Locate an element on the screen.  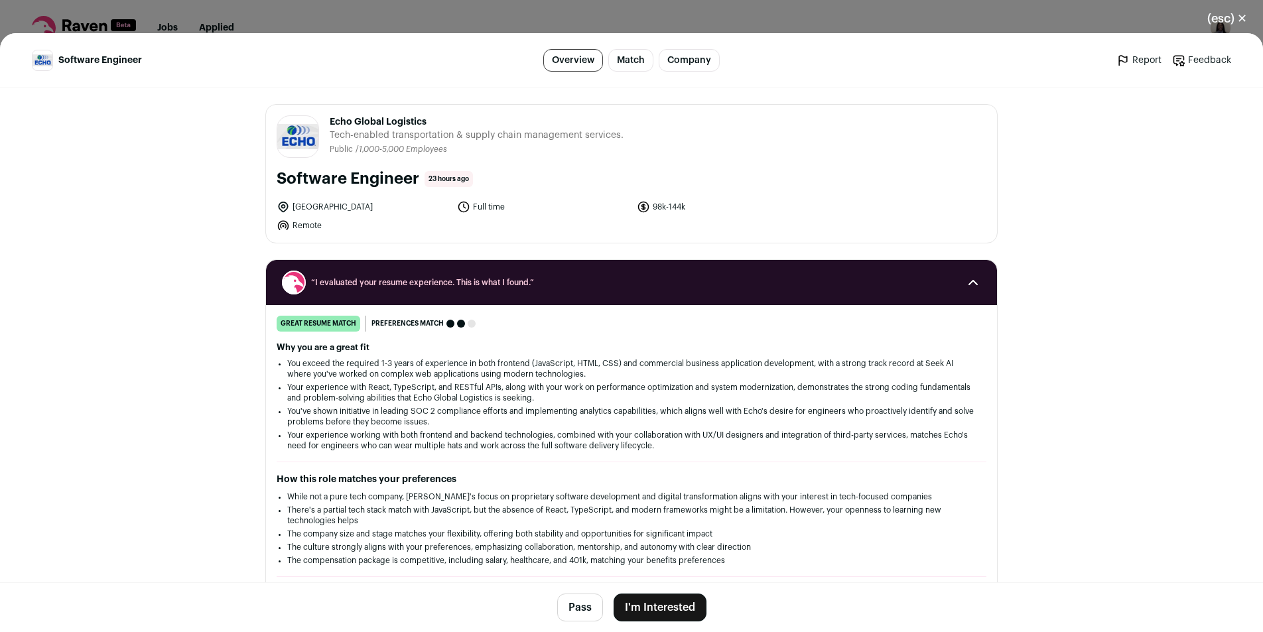
li: Your experience working with both frontend and backend technologies, combined with your collabora... is located at coordinates (632, 441).